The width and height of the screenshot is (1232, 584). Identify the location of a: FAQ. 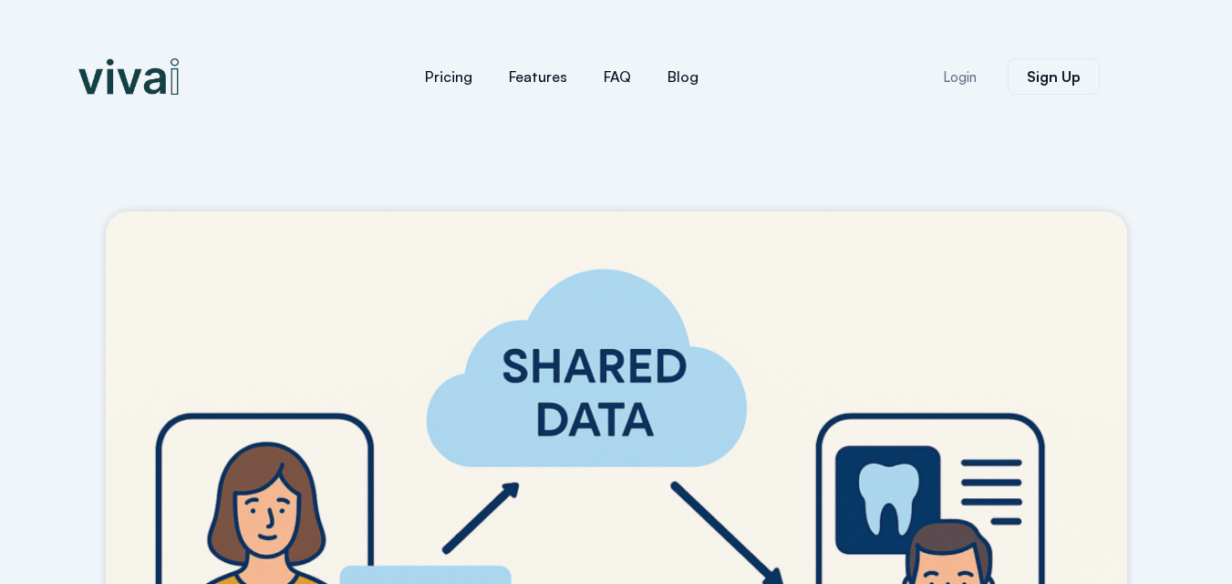
(617, 77).